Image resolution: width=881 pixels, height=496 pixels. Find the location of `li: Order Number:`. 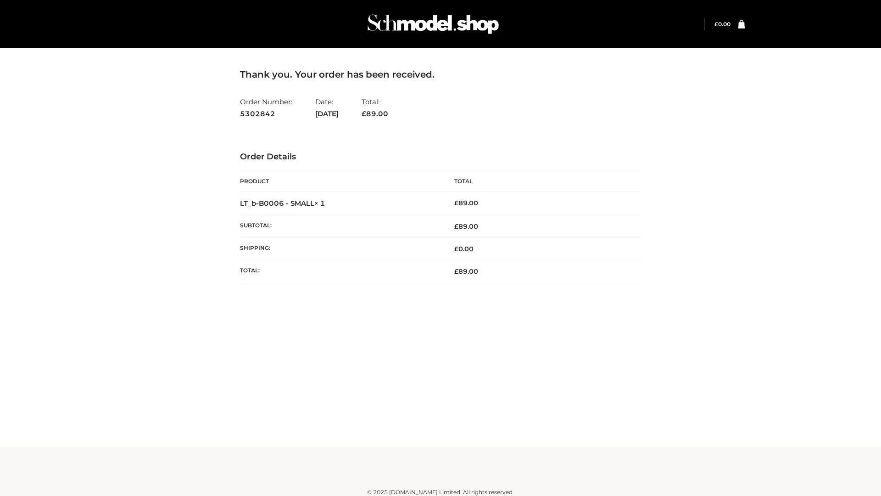

li: Order Number: is located at coordinates (266, 107).